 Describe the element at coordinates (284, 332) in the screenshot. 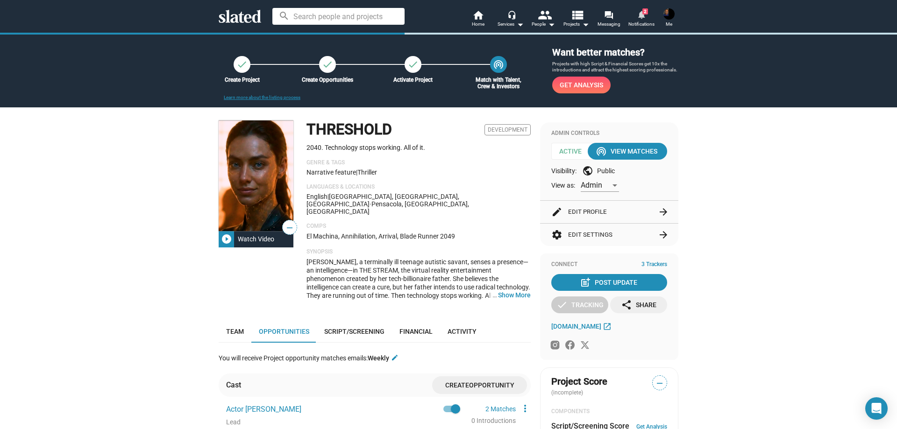

I see `a: Opportunities` at that location.